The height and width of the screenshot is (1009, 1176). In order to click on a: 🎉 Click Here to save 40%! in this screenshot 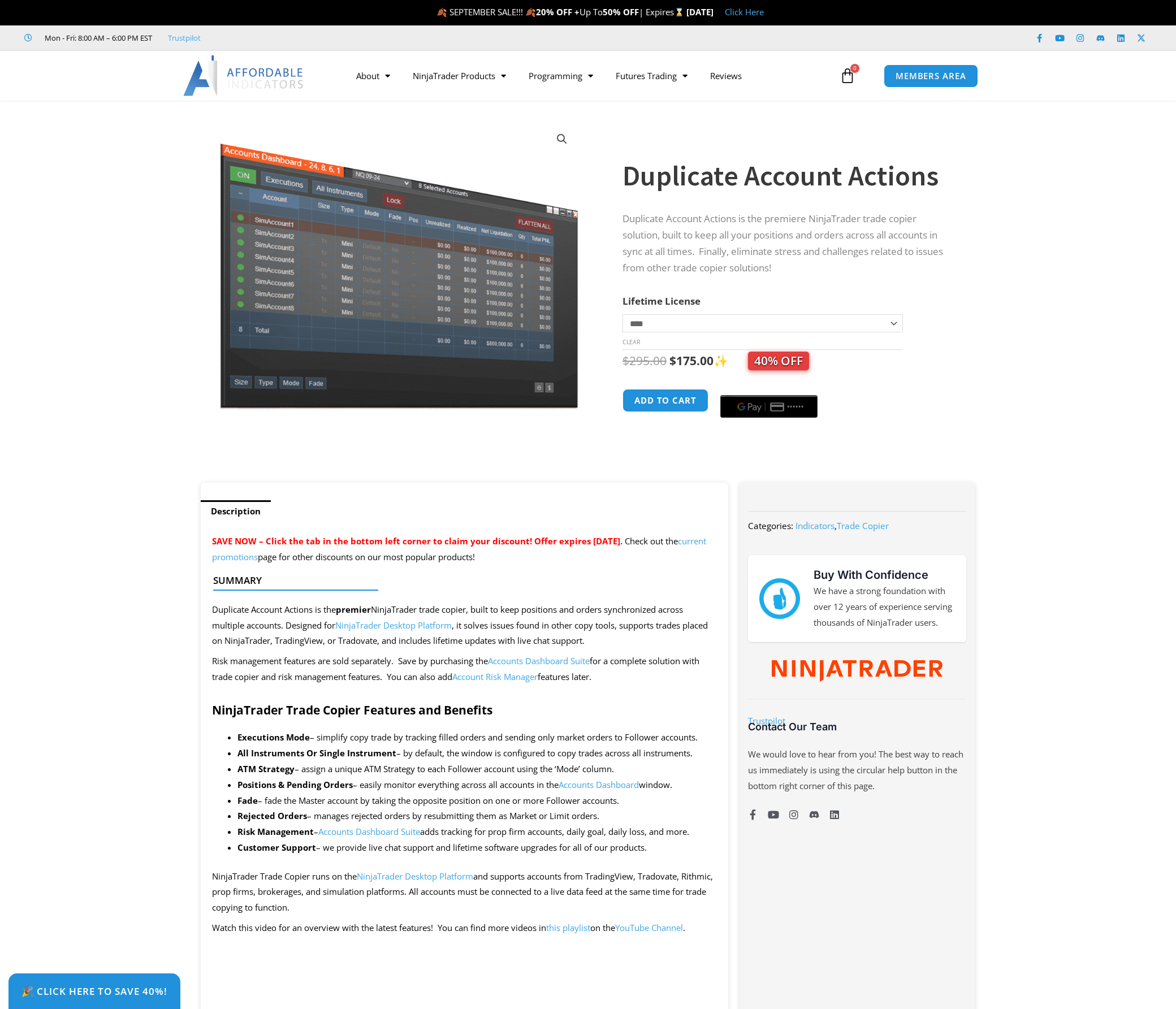, I will do `click(95, 991)`.